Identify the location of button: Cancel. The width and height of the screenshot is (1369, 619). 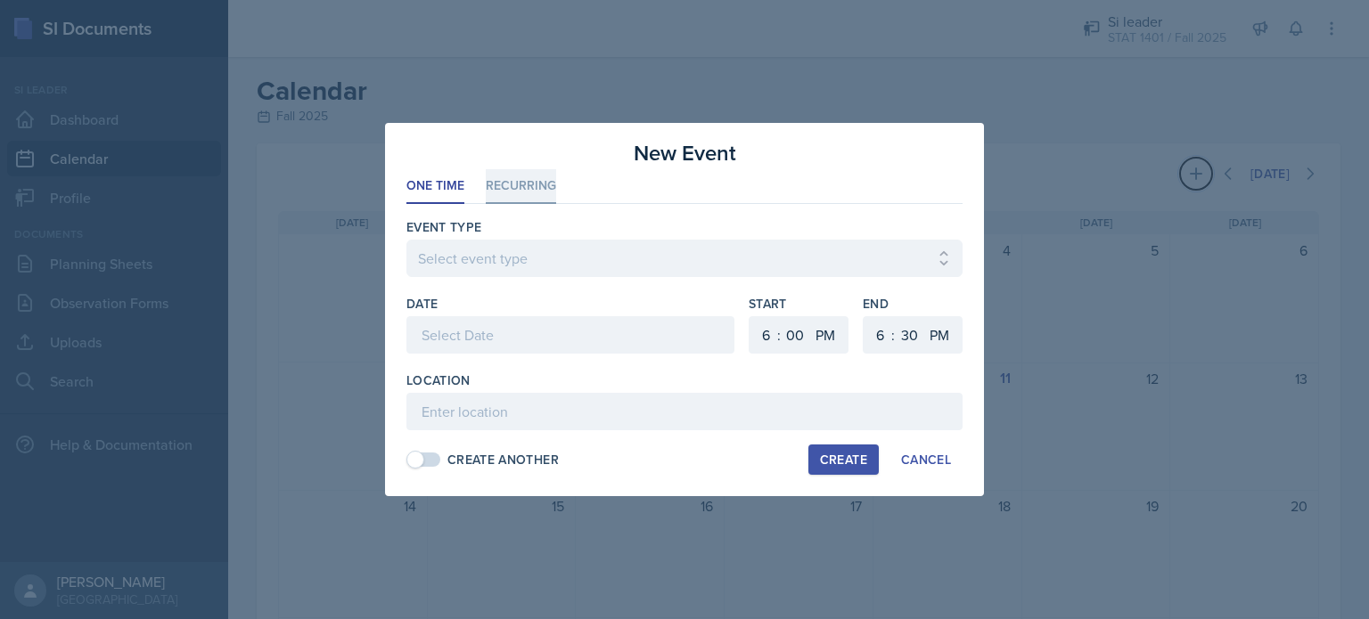
(926, 460).